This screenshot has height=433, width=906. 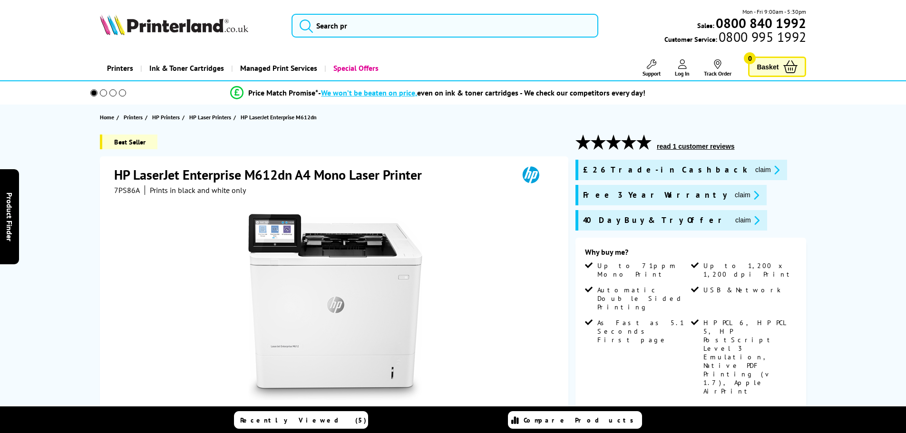 I want to click on span: Free 3 Year Warranty, so click(x=655, y=195).